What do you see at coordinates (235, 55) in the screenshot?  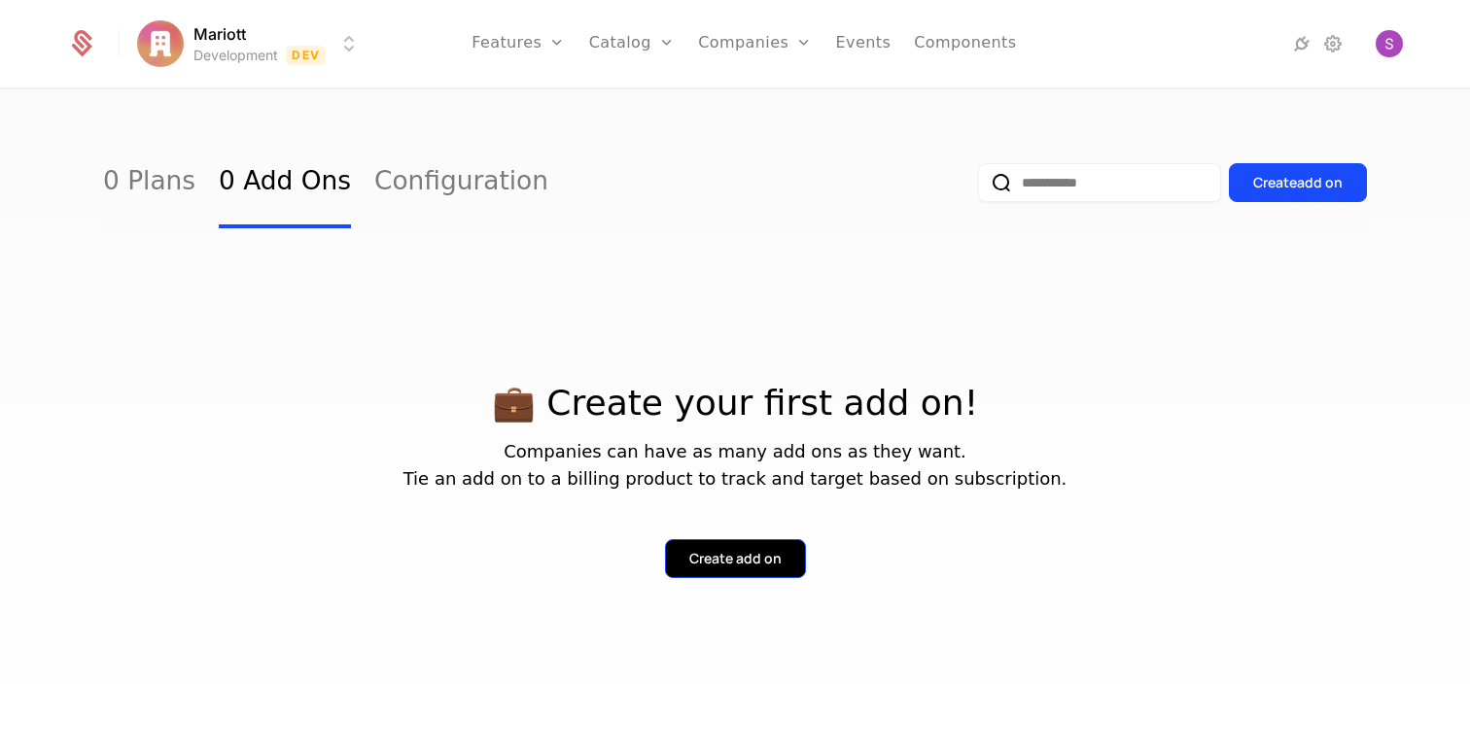 I see `div: Development` at bounding box center [235, 55].